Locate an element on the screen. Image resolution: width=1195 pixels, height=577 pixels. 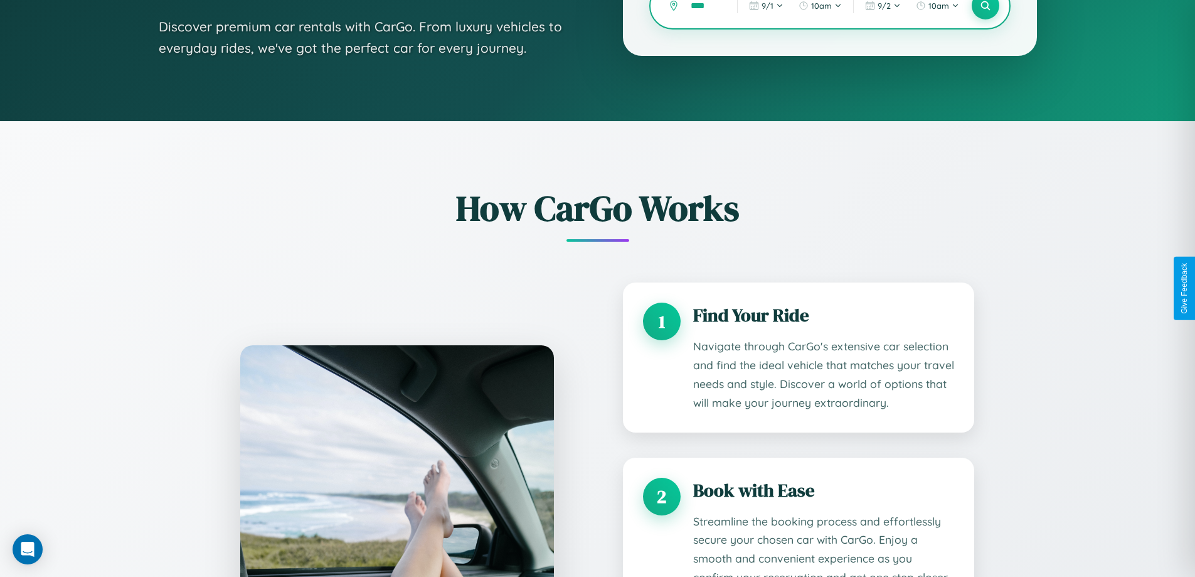
div: Give Feedback is located at coordinates (1185, 288).